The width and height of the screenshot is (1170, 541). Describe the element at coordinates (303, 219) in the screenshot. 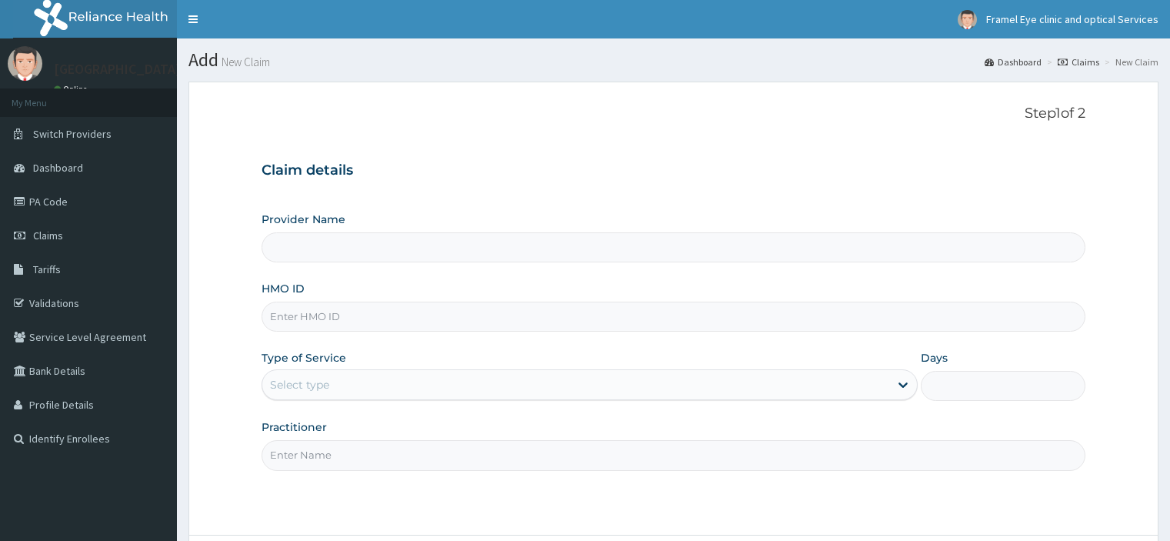

I see `label: Provider Name` at that location.